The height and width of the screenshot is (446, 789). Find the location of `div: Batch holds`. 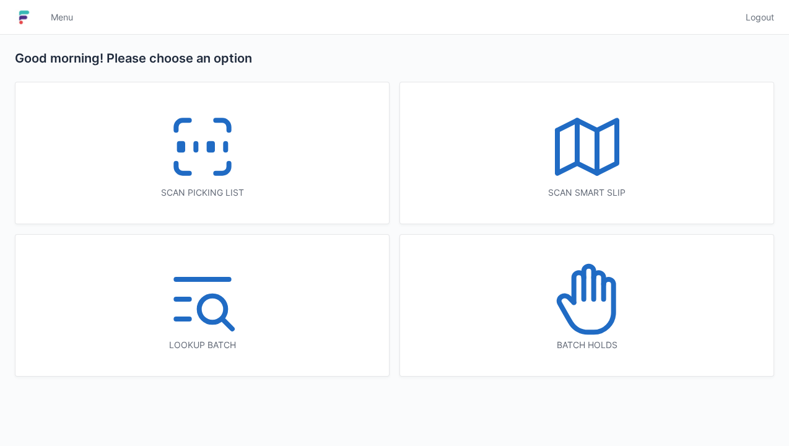

div: Batch holds is located at coordinates (587, 345).